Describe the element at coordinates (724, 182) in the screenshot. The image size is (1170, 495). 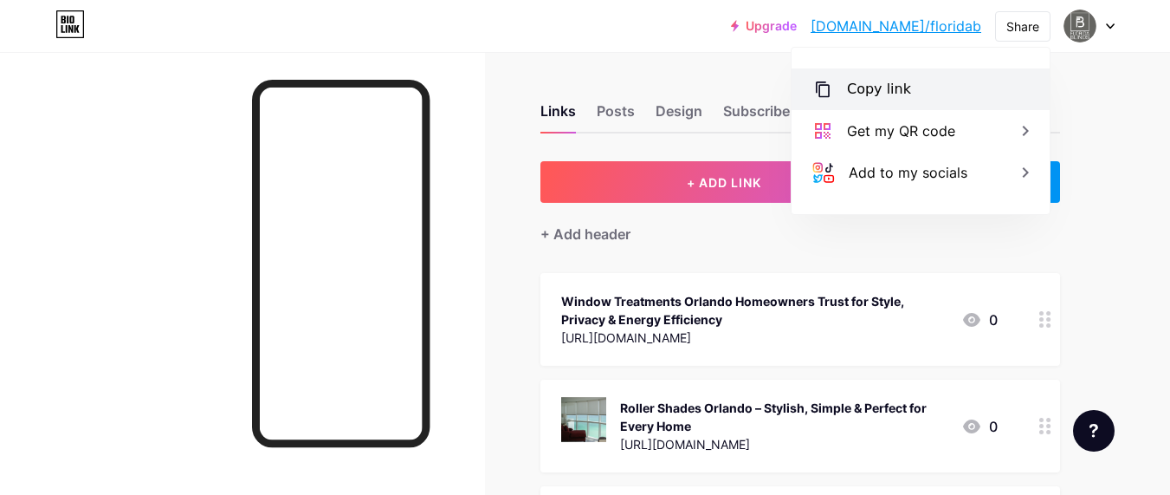
I see `span: + ADD LINK` at that location.